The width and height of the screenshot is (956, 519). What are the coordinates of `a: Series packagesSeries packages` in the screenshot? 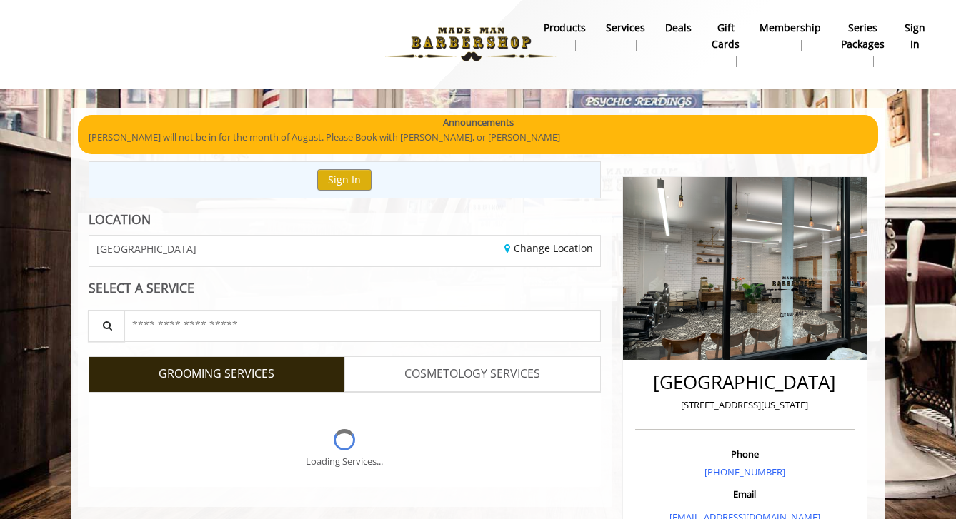 It's located at (862, 44).